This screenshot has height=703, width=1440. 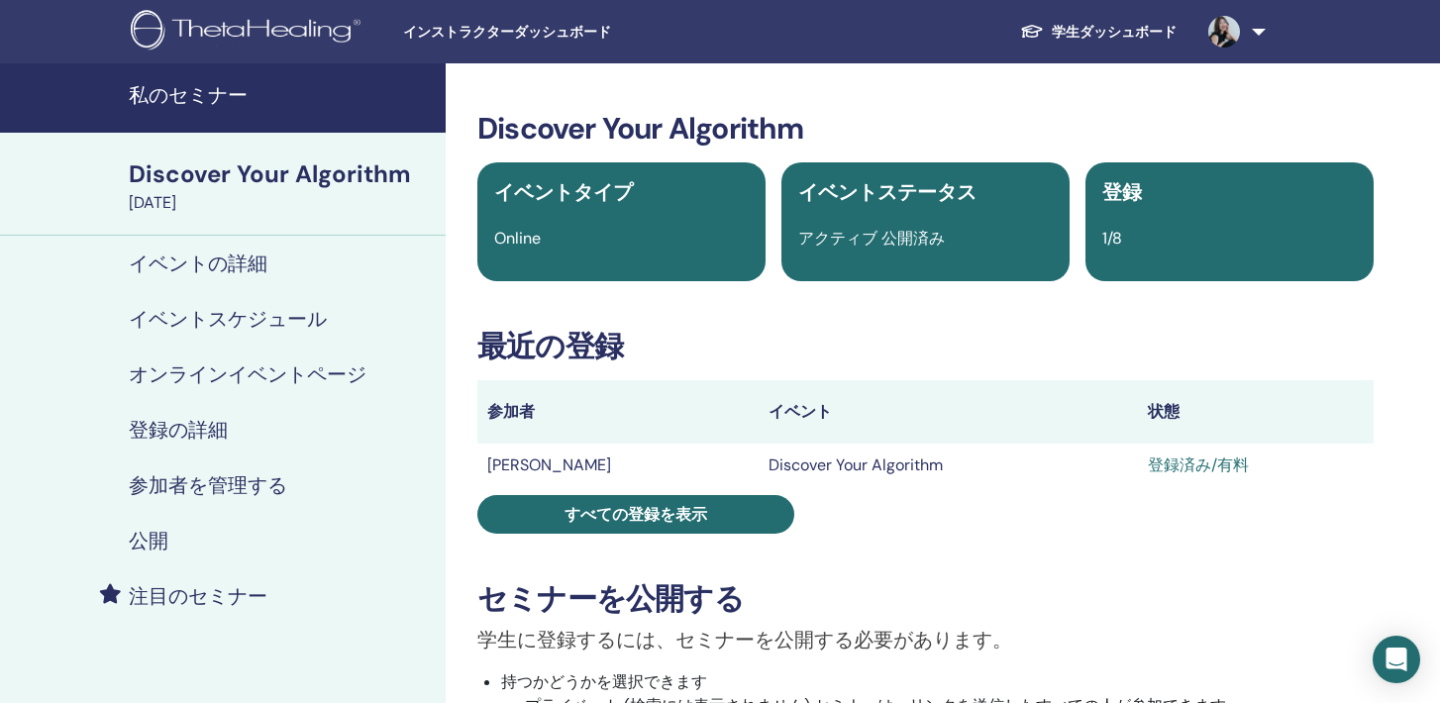 What do you see at coordinates (1224, 32) in the screenshot?
I see `img: default.jpg` at bounding box center [1224, 32].